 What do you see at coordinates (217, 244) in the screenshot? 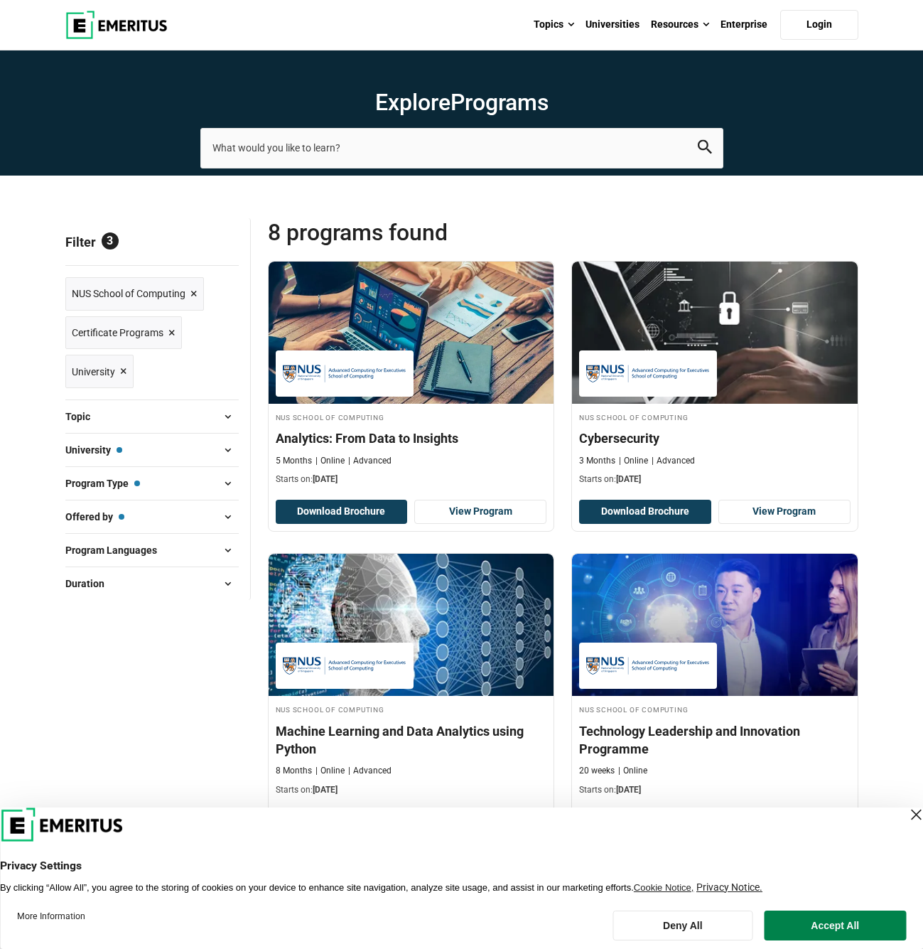
I see `span: Reset all` at bounding box center [217, 244].